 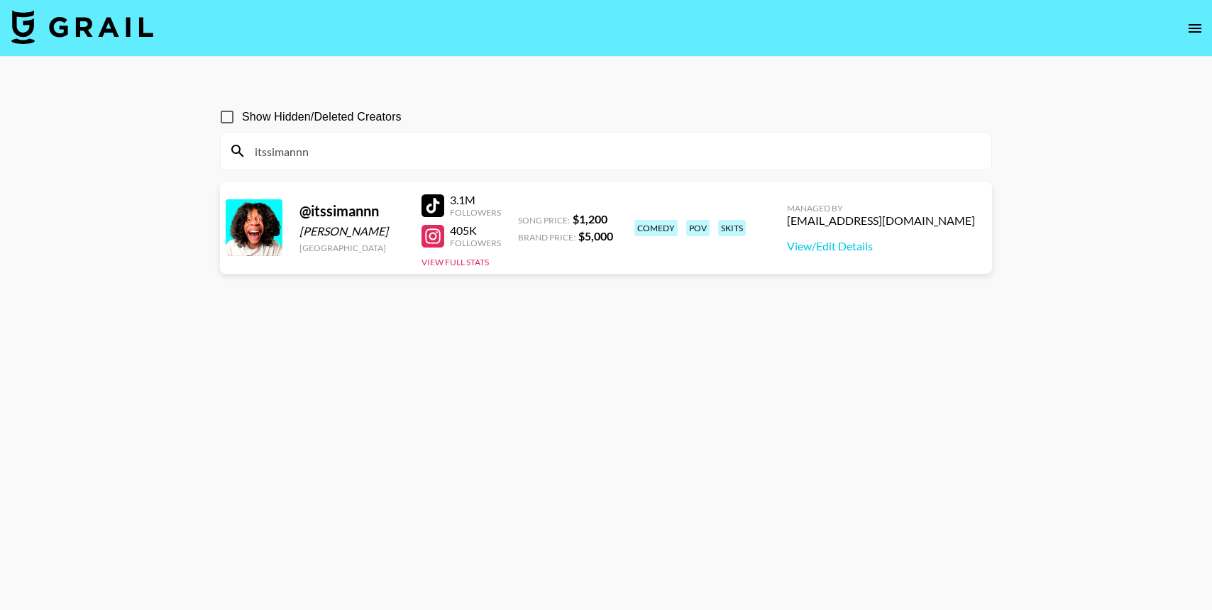 I want to click on div: 405K, so click(x=476, y=231).